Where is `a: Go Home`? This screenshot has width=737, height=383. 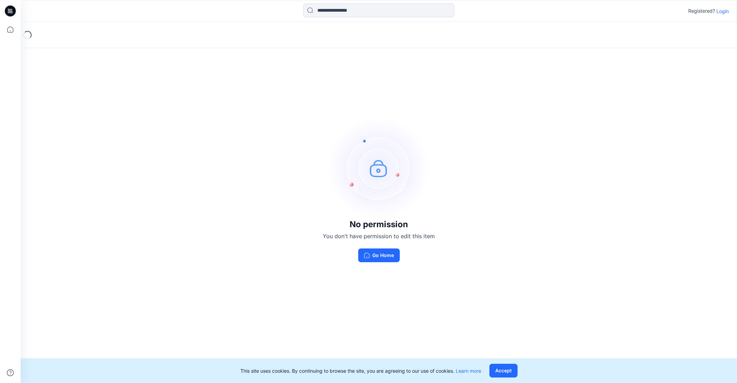
a: Go Home is located at coordinates (379, 256).